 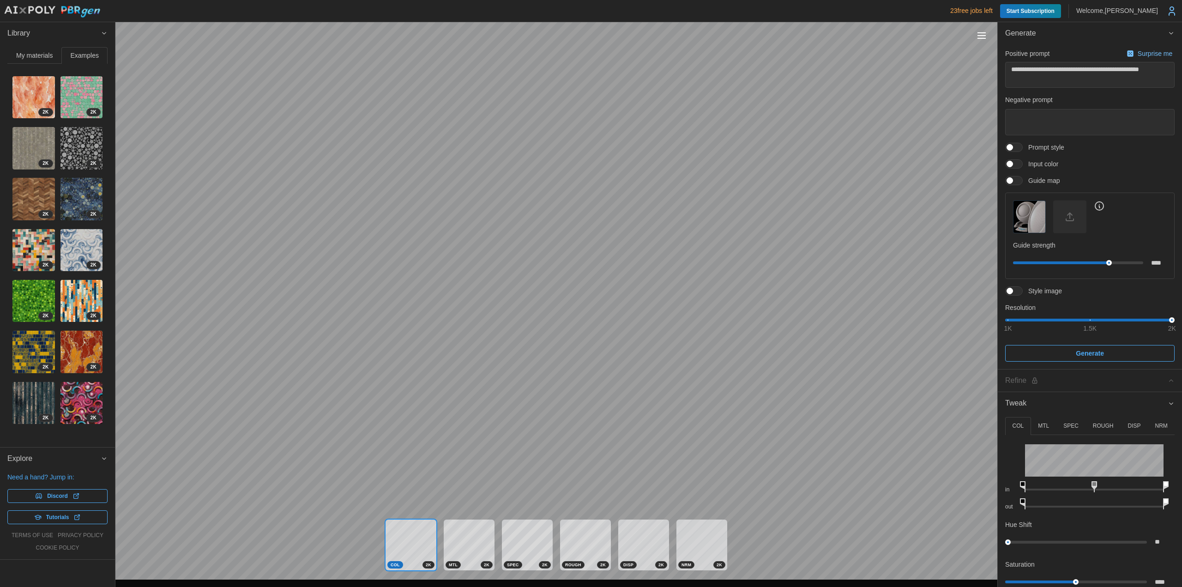 What do you see at coordinates (1011, 507) in the screenshot?
I see `p: out` at bounding box center [1011, 507].